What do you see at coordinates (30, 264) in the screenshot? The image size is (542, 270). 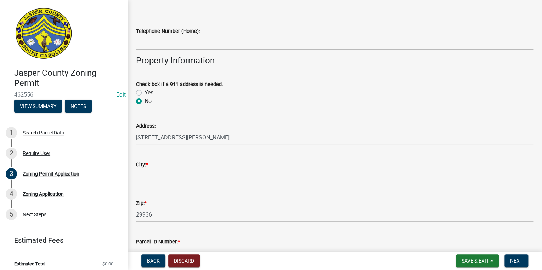 I see `span: Estimated Total` at bounding box center [30, 264].